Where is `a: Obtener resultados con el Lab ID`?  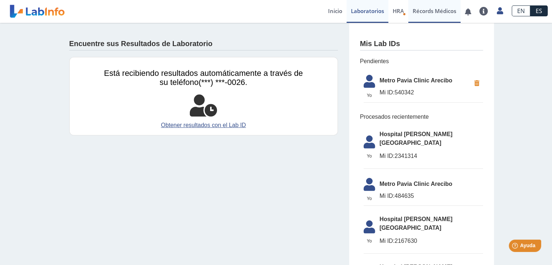 a: Obtener resultados con el Lab ID is located at coordinates (204, 125).